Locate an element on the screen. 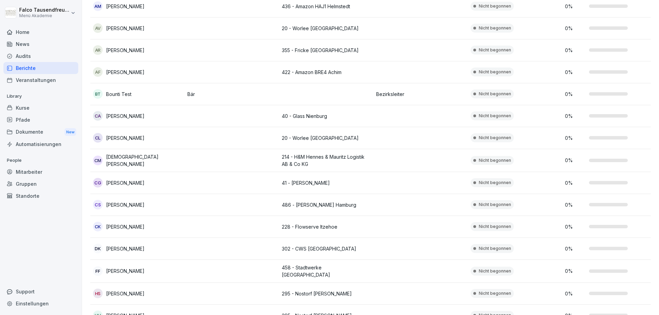 This screenshot has width=659, height=315. div: Dokumente is located at coordinates (41, 132).